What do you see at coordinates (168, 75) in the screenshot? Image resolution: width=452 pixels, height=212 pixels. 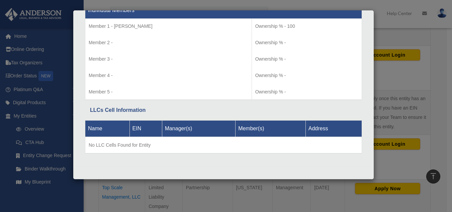 I see `p: Member 4 -` at bounding box center [168, 75].